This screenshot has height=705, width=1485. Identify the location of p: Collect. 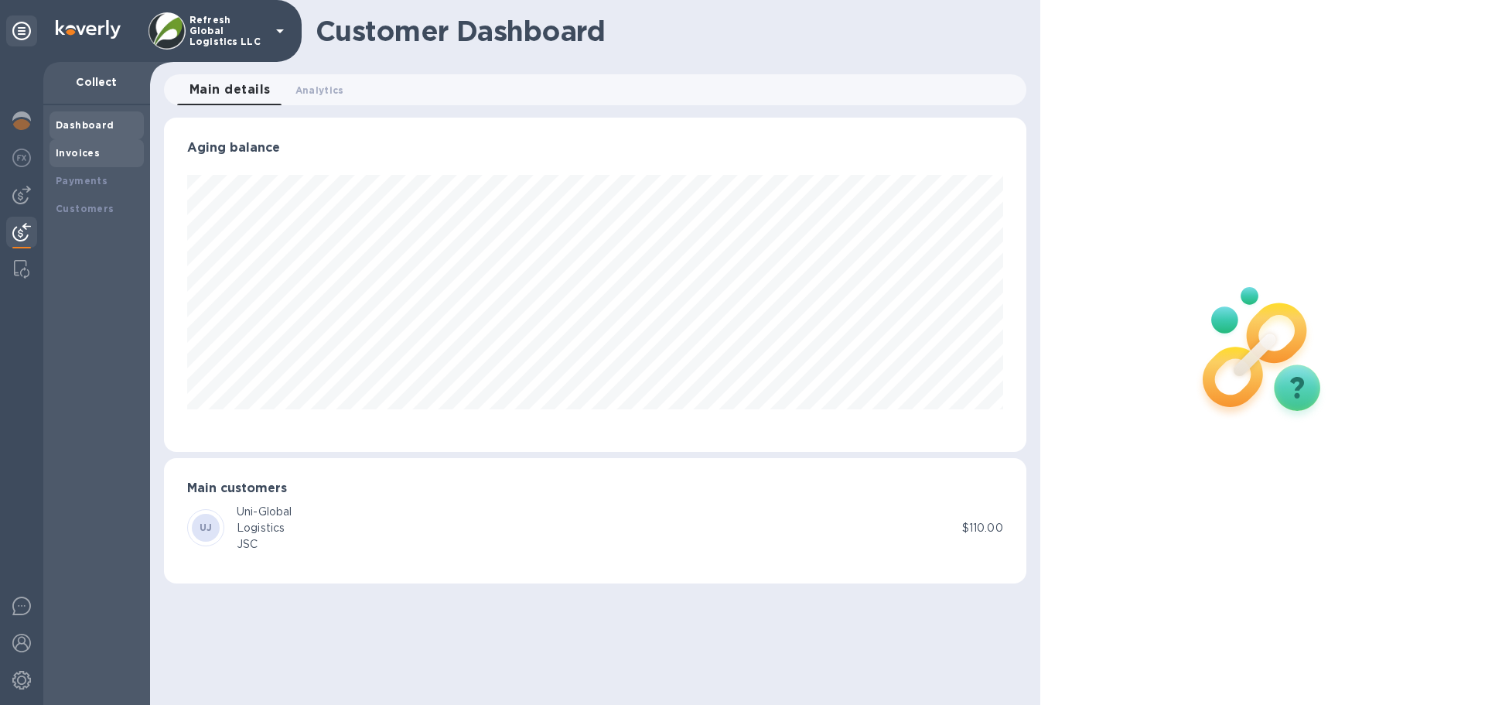
(97, 82).